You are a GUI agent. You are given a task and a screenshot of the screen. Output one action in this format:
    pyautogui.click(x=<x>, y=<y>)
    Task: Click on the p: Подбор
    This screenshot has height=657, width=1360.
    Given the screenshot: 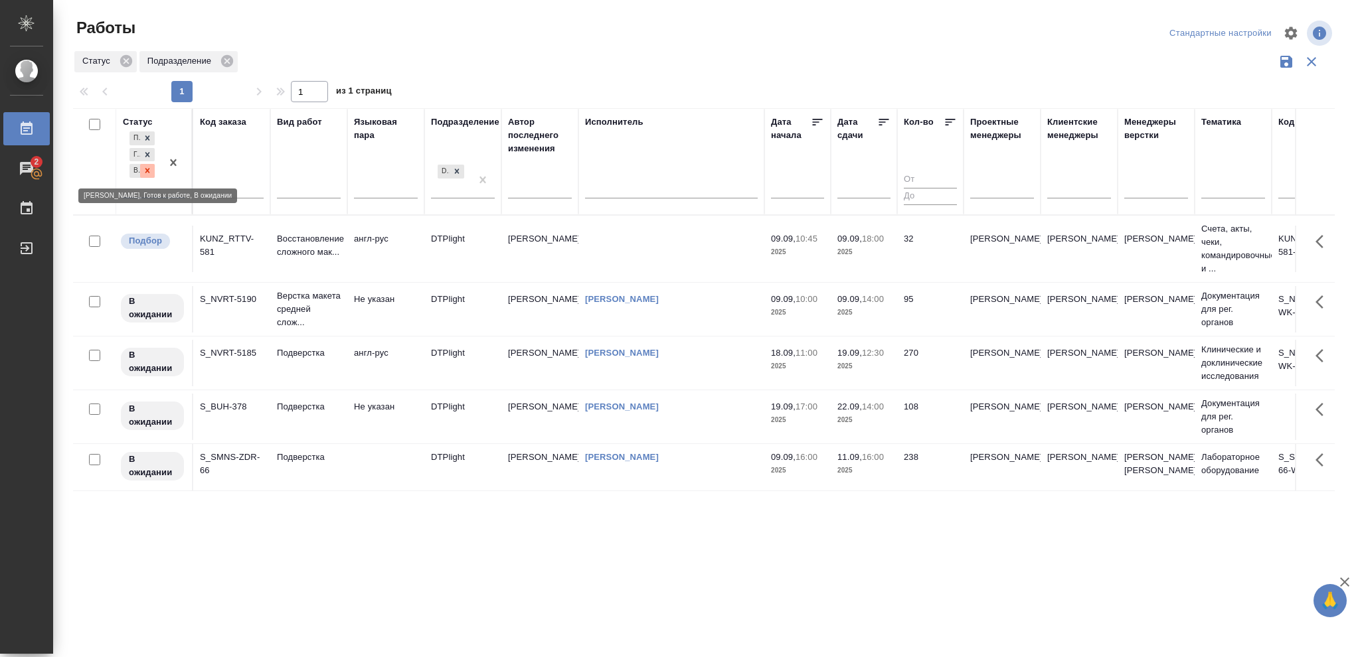 What is the action you would take?
    pyautogui.click(x=145, y=241)
    